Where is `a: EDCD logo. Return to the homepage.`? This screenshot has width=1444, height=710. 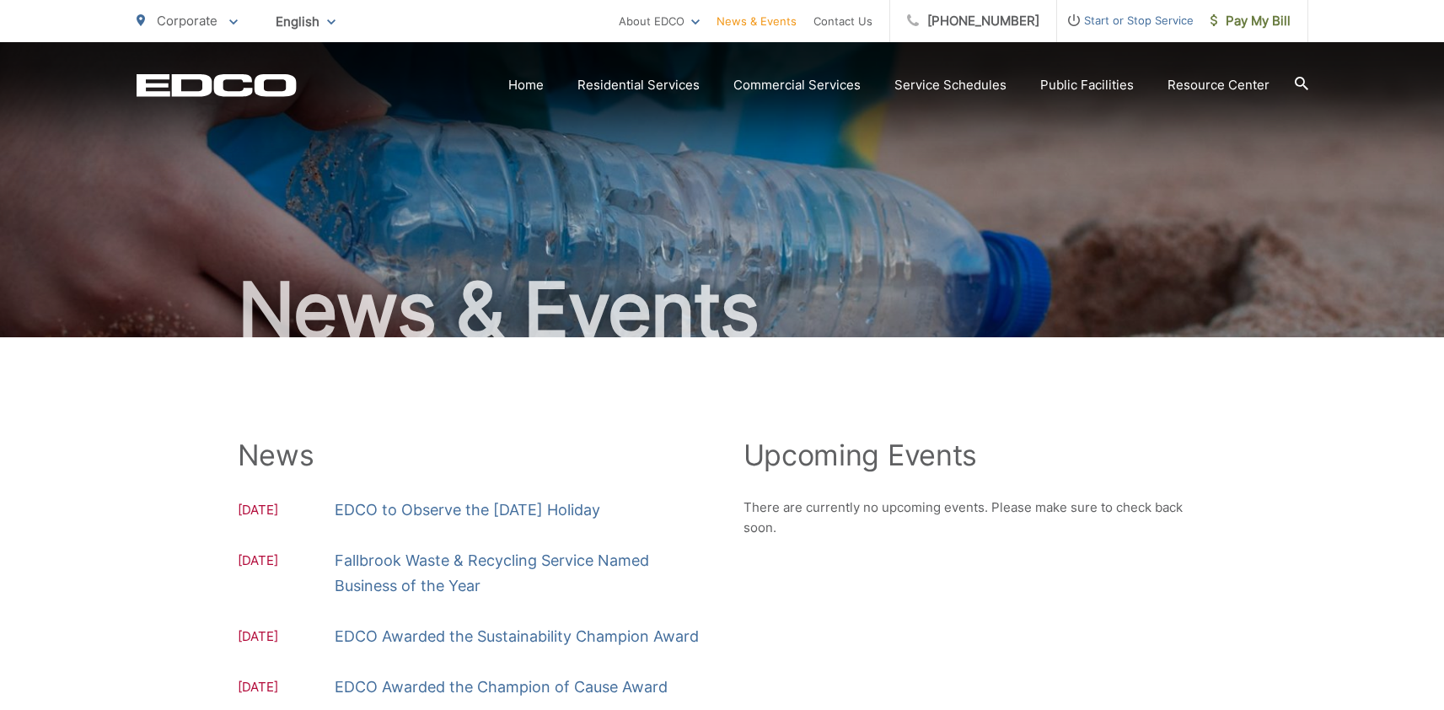 a: EDCD logo. Return to the homepage. is located at coordinates (217, 85).